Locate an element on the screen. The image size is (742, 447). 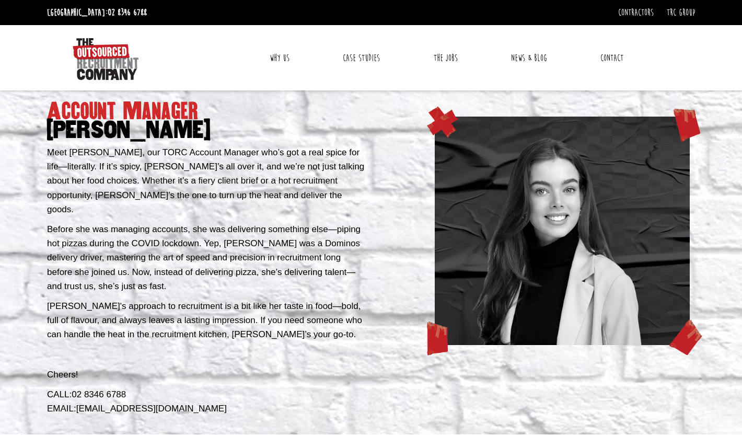
img: The Outsourced Recruitment Company is located at coordinates (106, 59).